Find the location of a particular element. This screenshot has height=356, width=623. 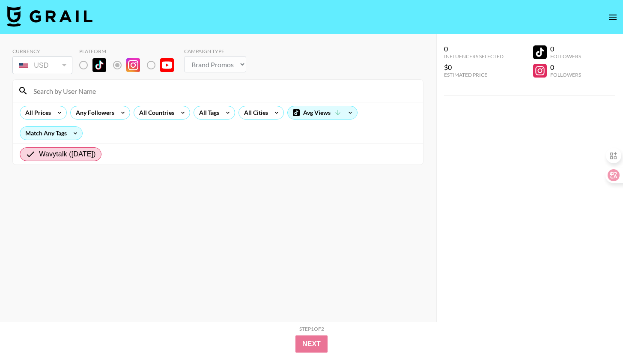

img: Instagram is located at coordinates (133, 65).